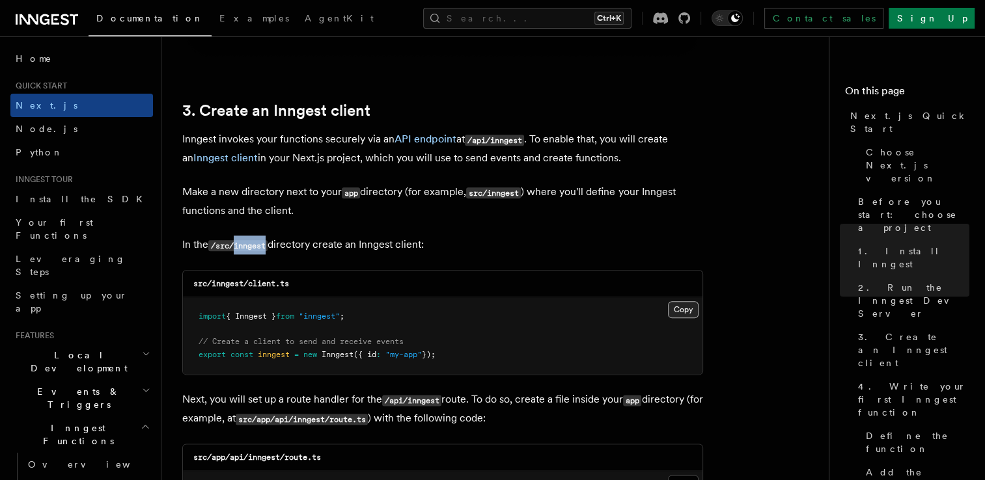  I want to click on span: Home, so click(34, 59).